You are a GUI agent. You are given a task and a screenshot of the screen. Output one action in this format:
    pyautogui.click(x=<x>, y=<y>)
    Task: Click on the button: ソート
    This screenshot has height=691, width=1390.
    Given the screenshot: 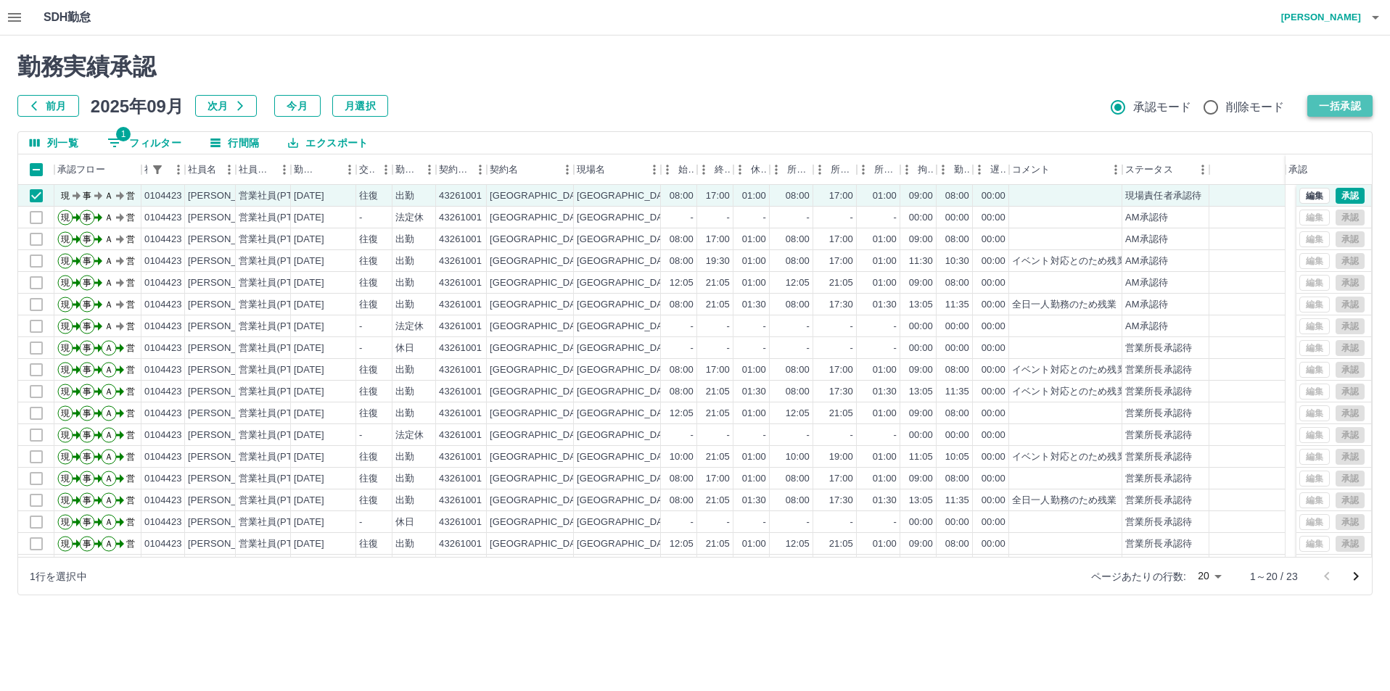 What is the action you would take?
    pyautogui.click(x=329, y=170)
    